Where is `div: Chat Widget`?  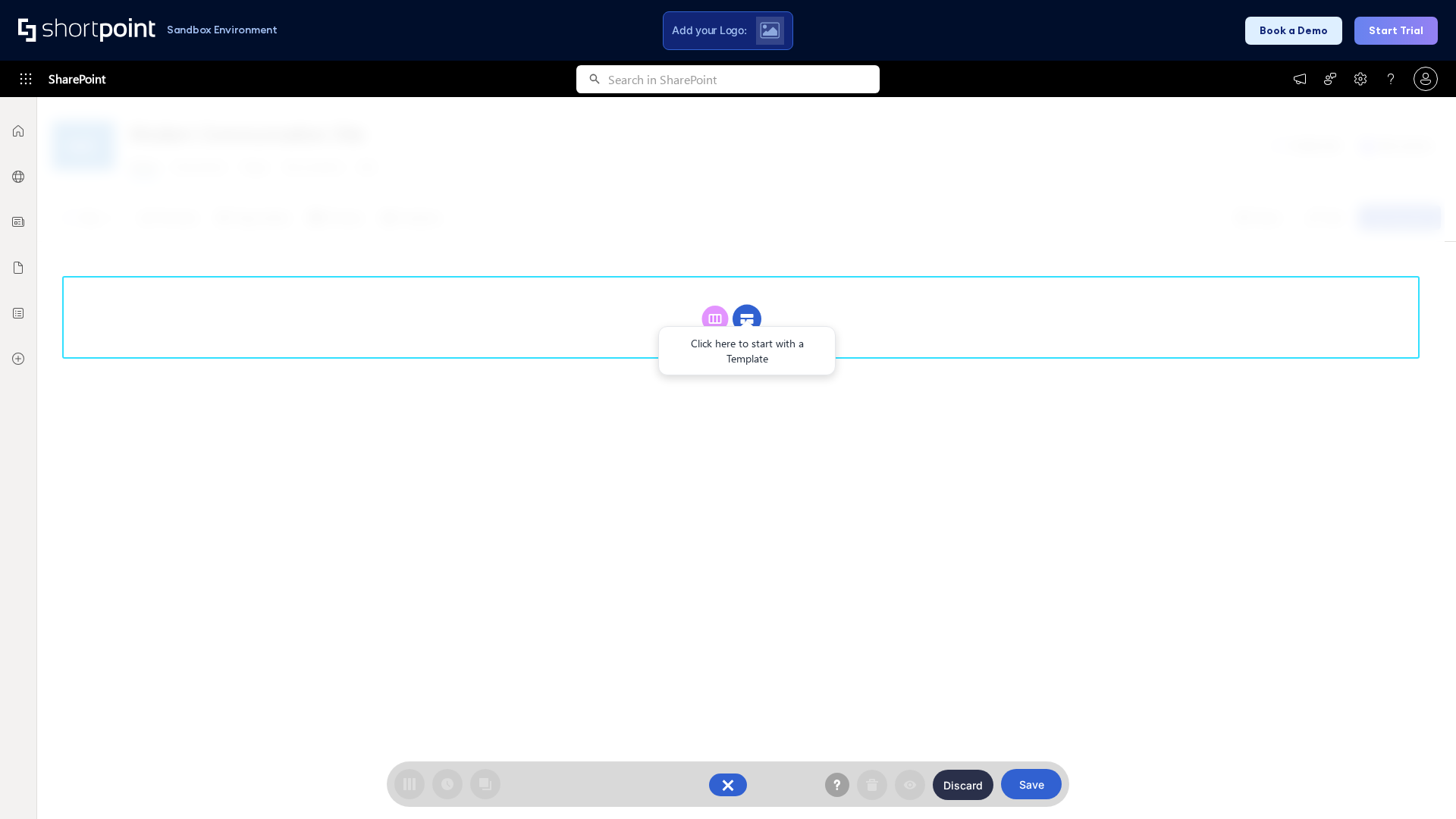
div: Chat Widget is located at coordinates (1418, 783).